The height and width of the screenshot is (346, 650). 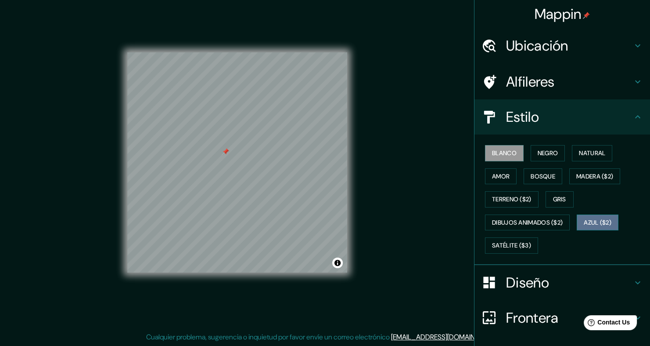 I want to click on h4: Diseño, so click(x=569, y=282).